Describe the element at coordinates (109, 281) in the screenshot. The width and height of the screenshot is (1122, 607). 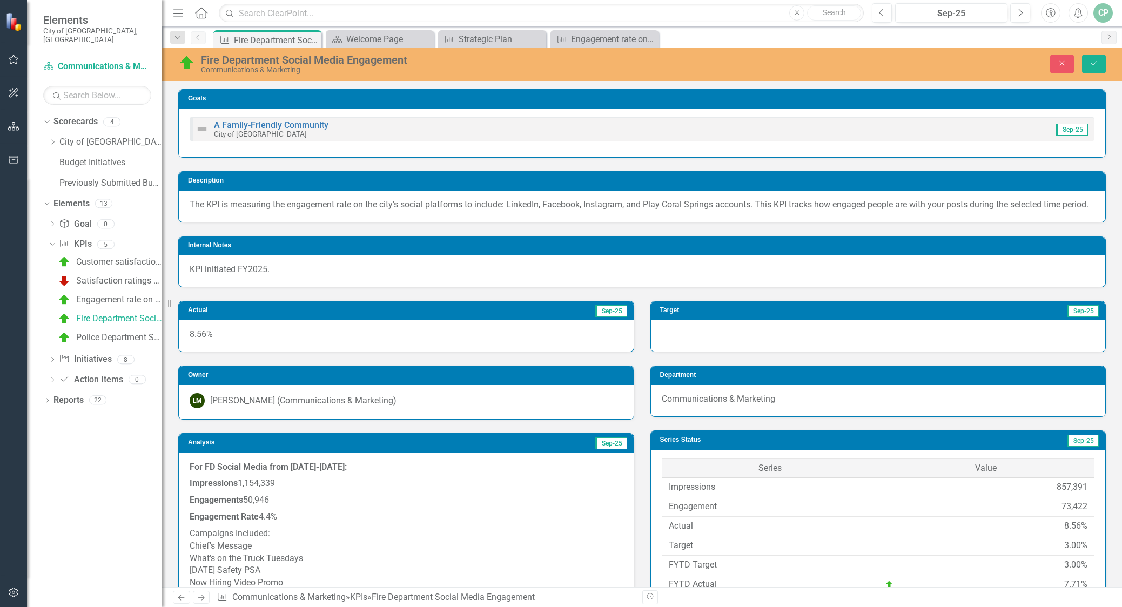
I see `a: Satisfaction ratings with City communications (Res. & Biz Surveys)` at that location.